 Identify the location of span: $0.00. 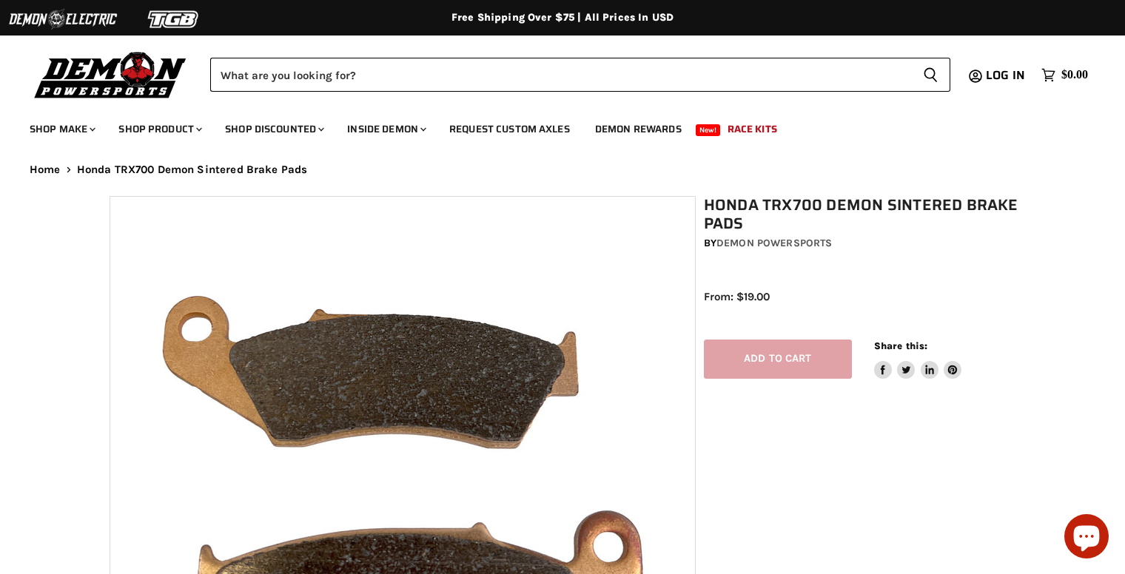
(1074, 75).